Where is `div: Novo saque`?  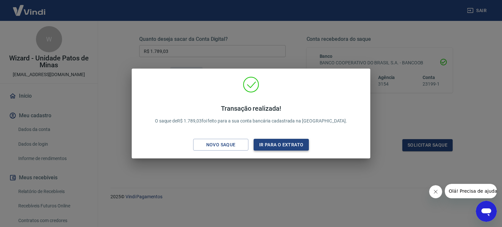 div: Novo saque is located at coordinates (221, 145).